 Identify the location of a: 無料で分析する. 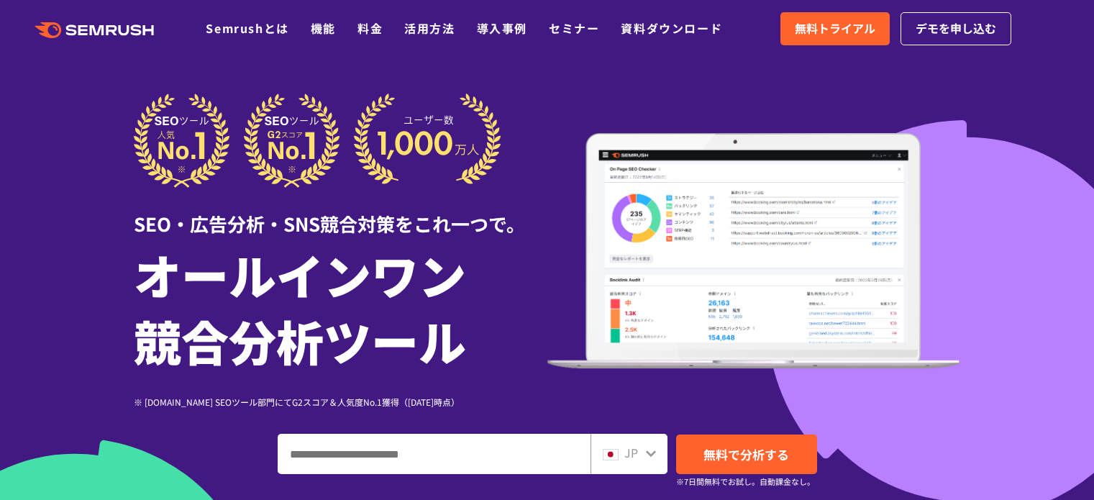
(746, 454).